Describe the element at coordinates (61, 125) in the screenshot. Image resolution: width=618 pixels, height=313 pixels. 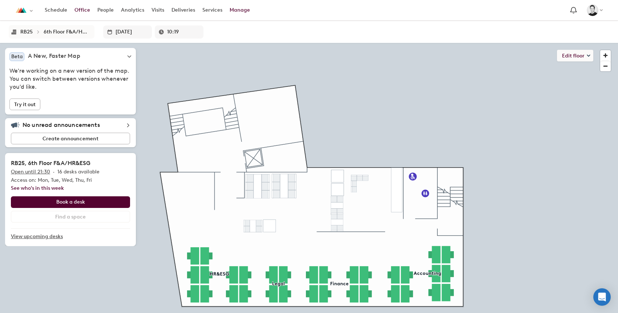
I see `h5: No unread announcements` at that location.